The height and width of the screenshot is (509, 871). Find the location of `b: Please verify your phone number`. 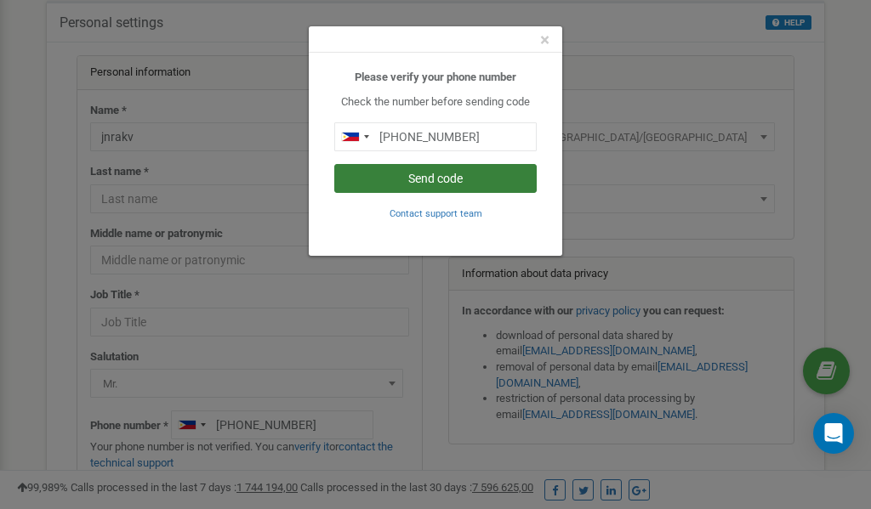

b: Please verify your phone number is located at coordinates (435, 77).